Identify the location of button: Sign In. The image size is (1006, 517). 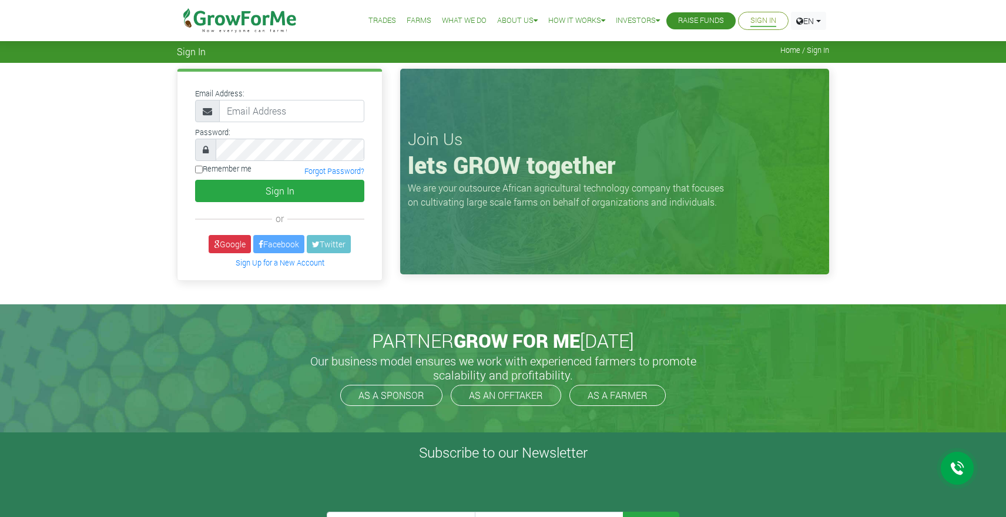
(280, 191).